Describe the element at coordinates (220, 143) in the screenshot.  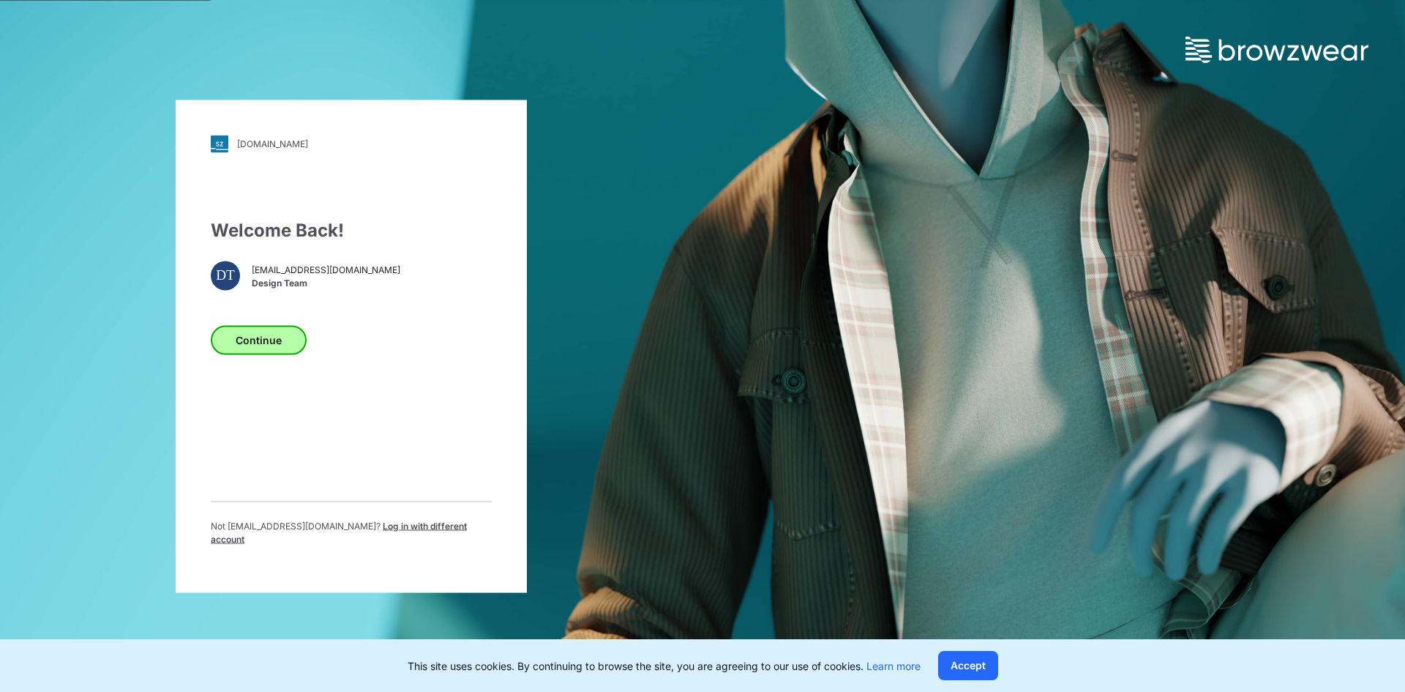
I see `img: svg+xml;base64,PHN2ZyB3aWR0aD0iMjgiIGhlaWdodD0iMjgiIHZpZXdCb3g9IjAgMCAyOCAyOCIgZmlsbD0ibm9uZSIgeG...` at that location.